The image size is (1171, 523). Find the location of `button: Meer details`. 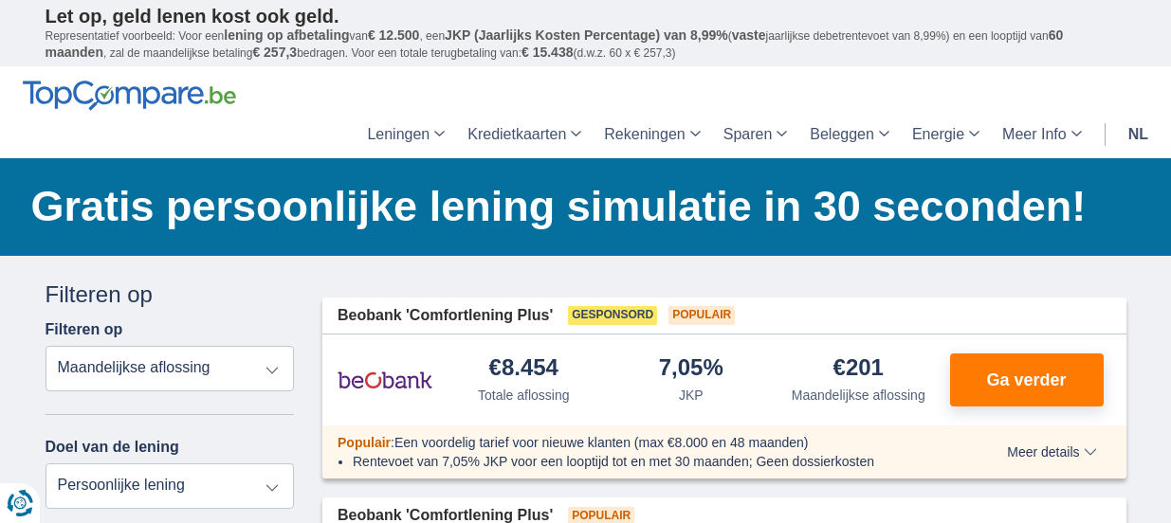

button: Meer details is located at coordinates (1052, 452).